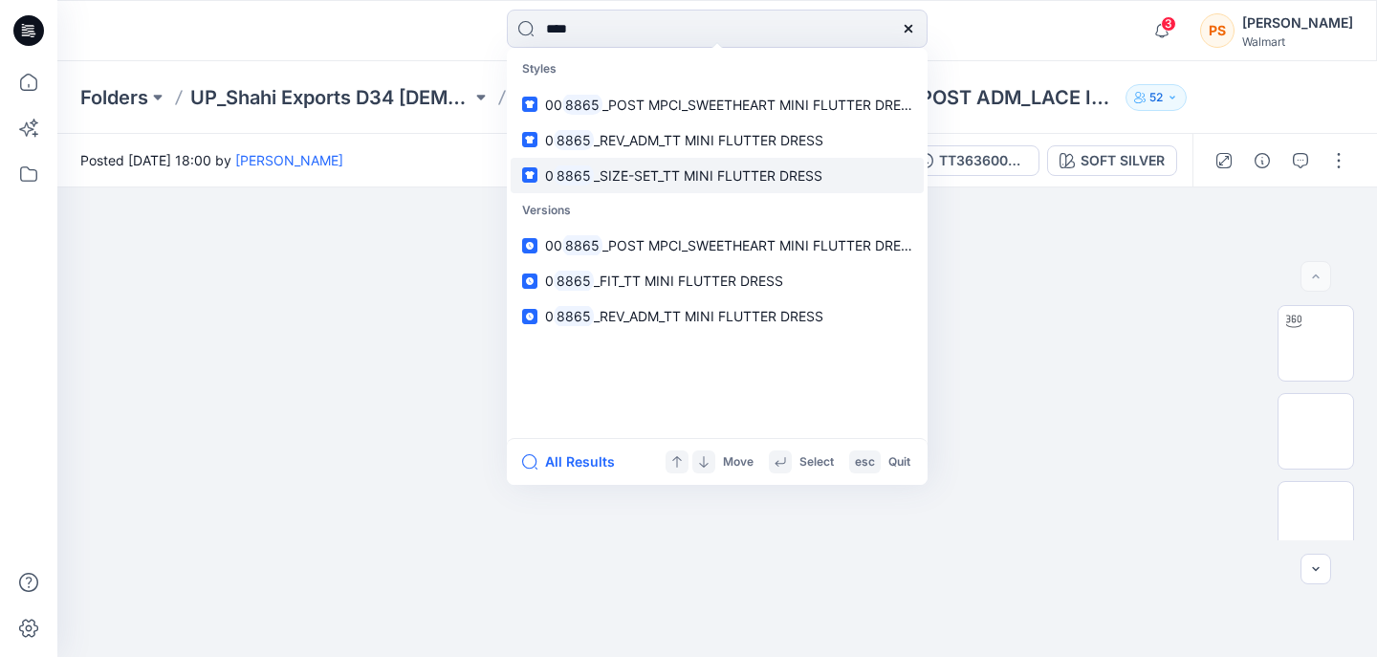  I want to click on a: 08865_SIZE-SET_TT MINI FLUTTER DRESS, so click(717, 175).